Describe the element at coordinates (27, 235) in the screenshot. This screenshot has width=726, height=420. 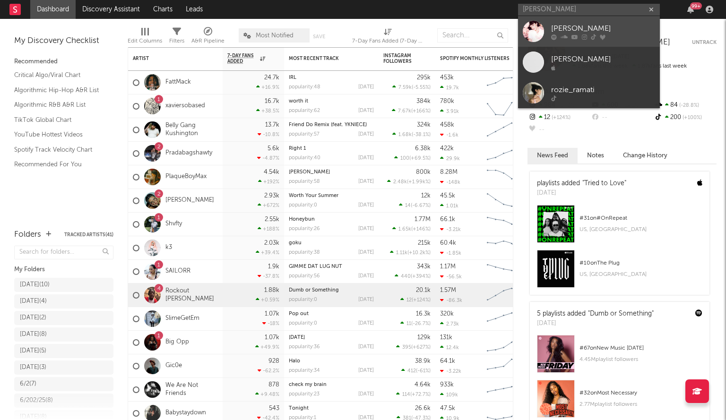
I see `div: Folders` at that location.